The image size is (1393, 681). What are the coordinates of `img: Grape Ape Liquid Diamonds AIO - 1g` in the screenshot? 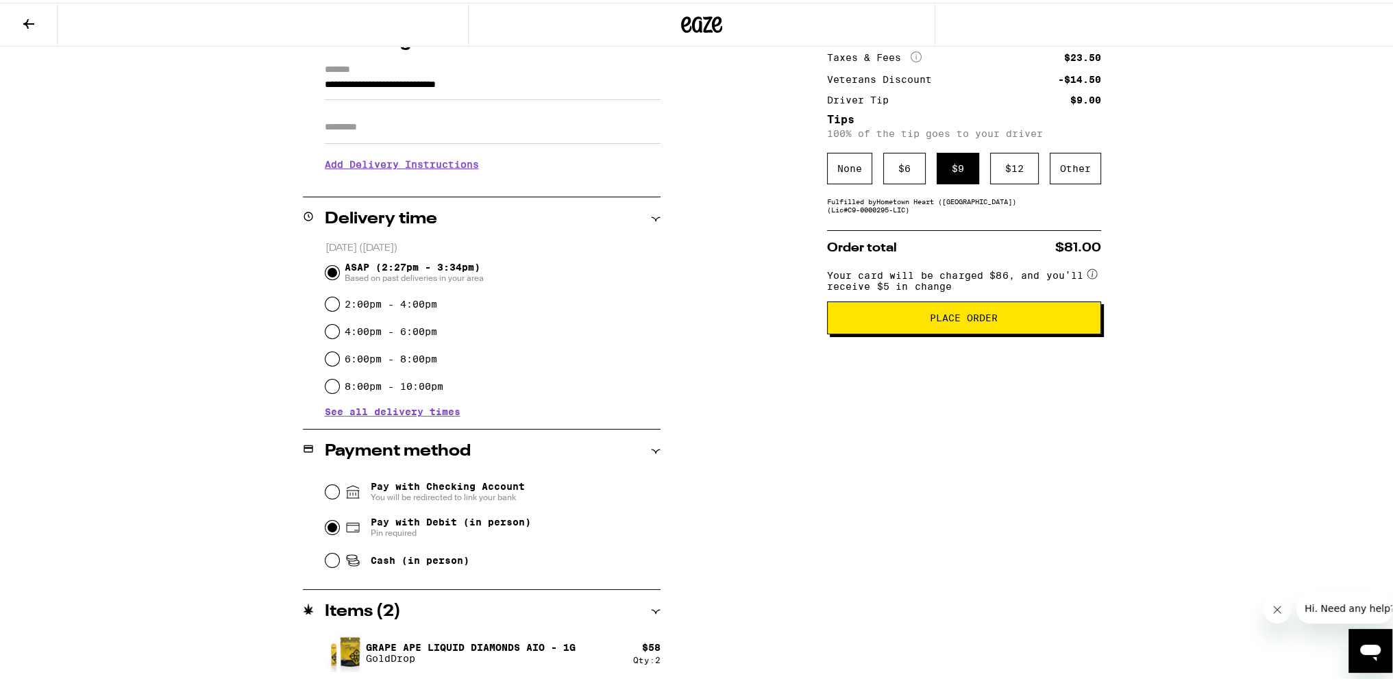 It's located at (344, 649).